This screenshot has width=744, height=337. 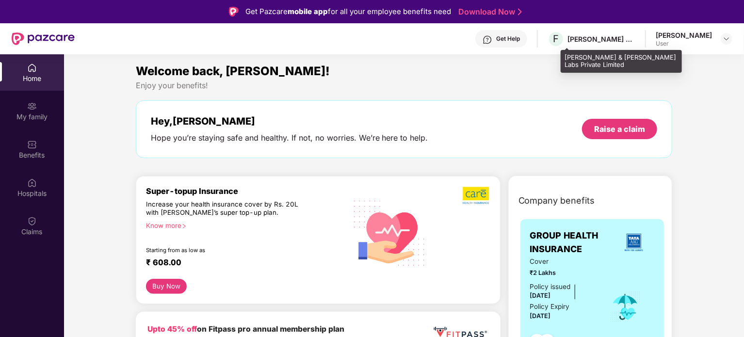 What do you see at coordinates (234, 12) in the screenshot?
I see `img: Logo` at bounding box center [234, 12].